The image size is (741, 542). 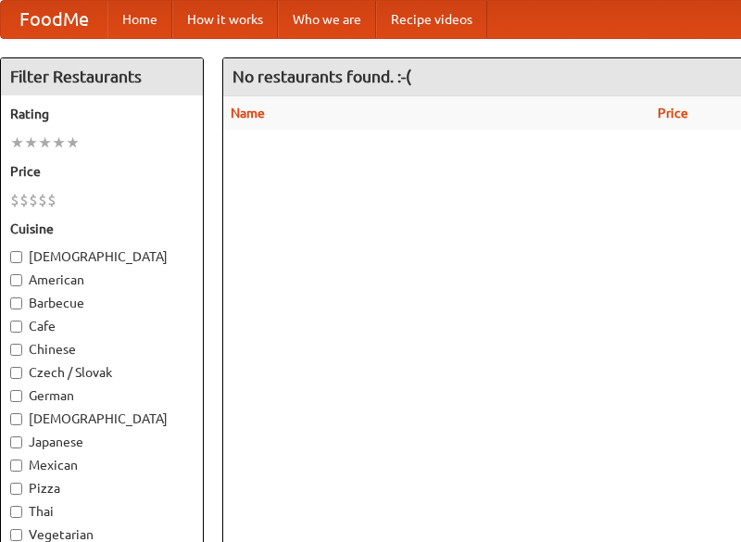 What do you see at coordinates (16, 442) in the screenshot?
I see `input: Japanese` at bounding box center [16, 442].